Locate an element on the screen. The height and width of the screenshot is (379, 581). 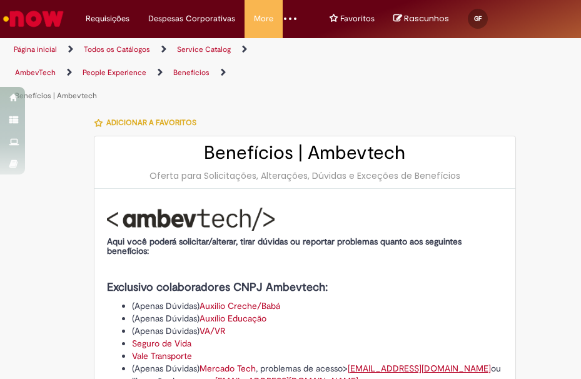
a: Benefícios | Ambevtech is located at coordinates (56, 96).